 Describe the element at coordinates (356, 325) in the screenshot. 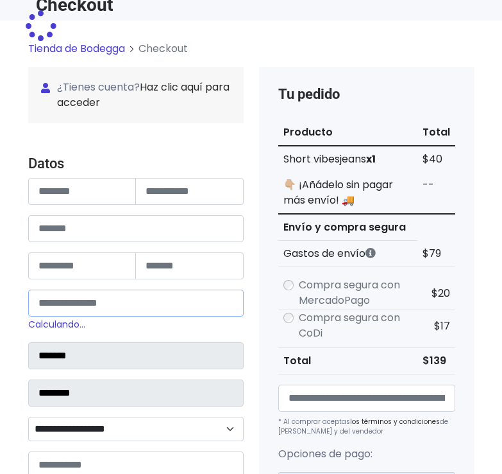

I see `label: Compra segura con CoDi` at that location.